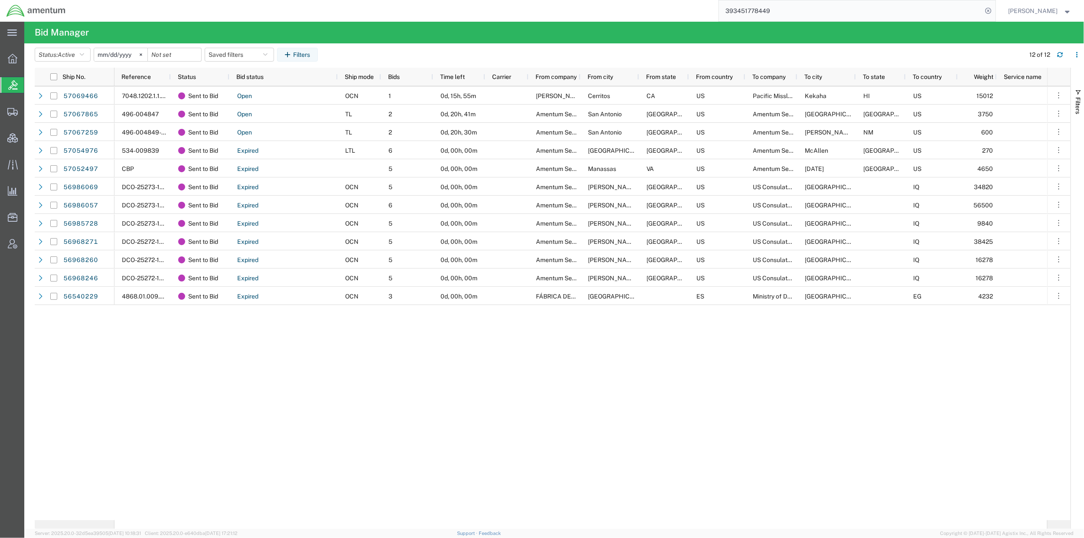 Image resolution: width=1084 pixels, height=538 pixels. Describe the element at coordinates (390, 296) in the screenshot. I see `span: 3` at that location.